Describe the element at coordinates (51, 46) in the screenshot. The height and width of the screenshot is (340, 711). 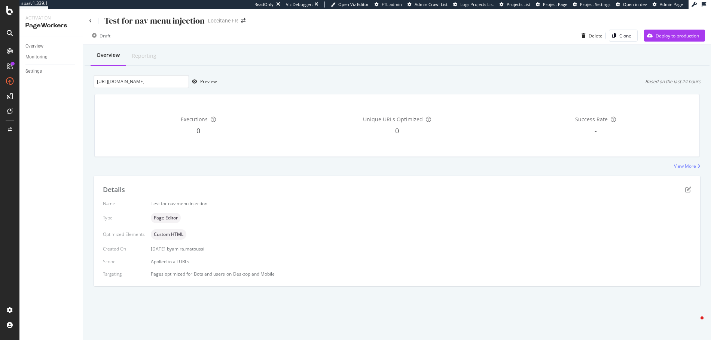
I see `a: Overview` at that location.